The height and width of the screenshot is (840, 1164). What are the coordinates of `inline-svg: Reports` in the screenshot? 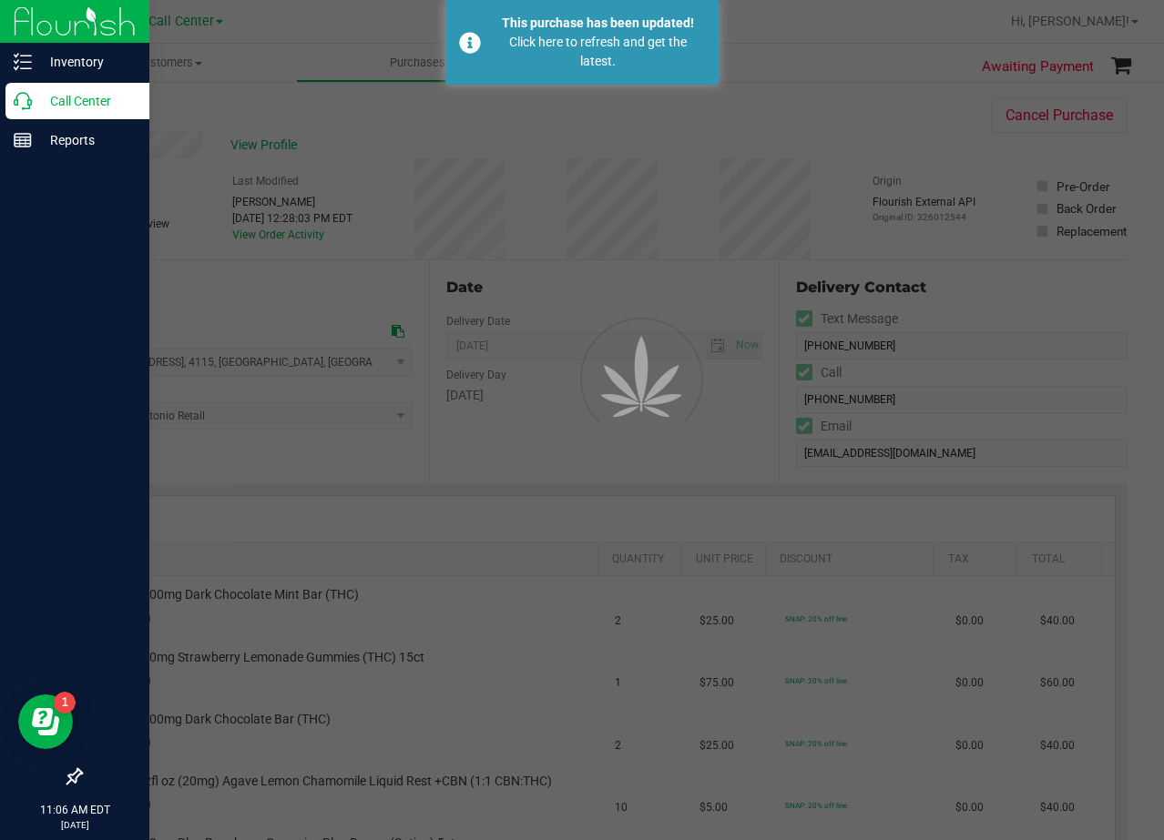 It's located at (23, 140).